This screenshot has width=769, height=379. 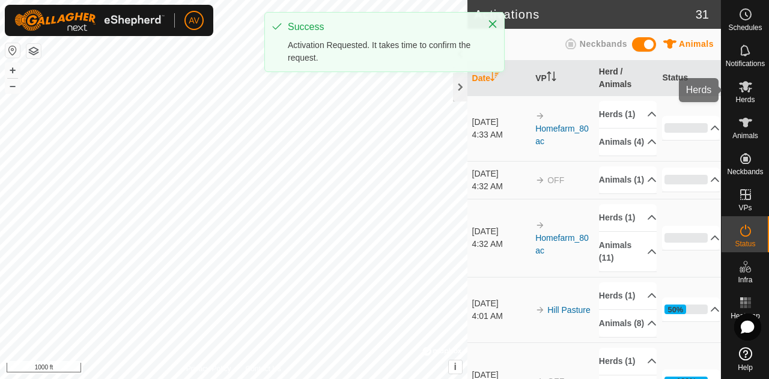 I want to click on a: Help, so click(x=745, y=359).